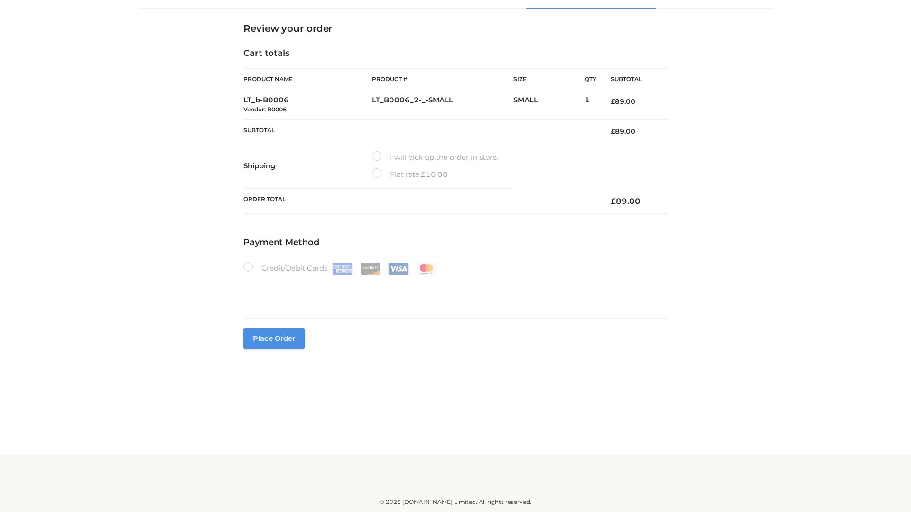  I want to click on button: Place order, so click(274, 339).